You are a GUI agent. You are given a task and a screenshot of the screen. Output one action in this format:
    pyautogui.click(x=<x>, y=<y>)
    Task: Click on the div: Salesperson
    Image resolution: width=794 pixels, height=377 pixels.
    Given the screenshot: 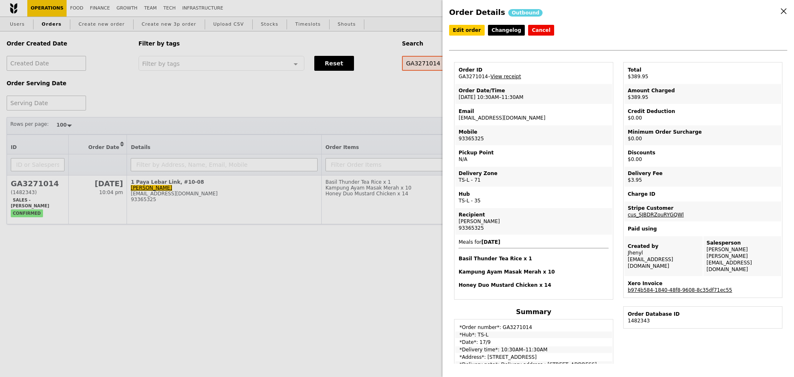 What is the action you would take?
    pyautogui.click(x=742, y=243)
    